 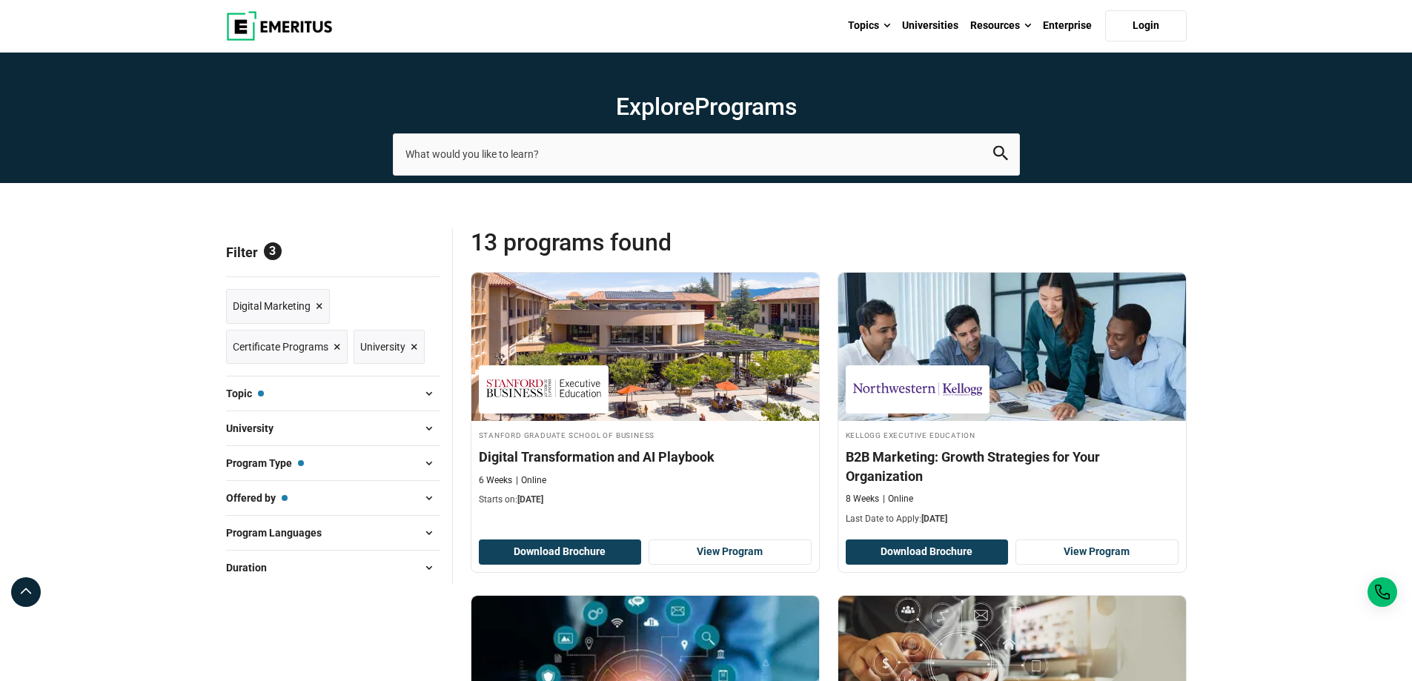 What do you see at coordinates (1012, 434) in the screenshot?
I see `h4: Kellogg Executive Education` at bounding box center [1012, 434].